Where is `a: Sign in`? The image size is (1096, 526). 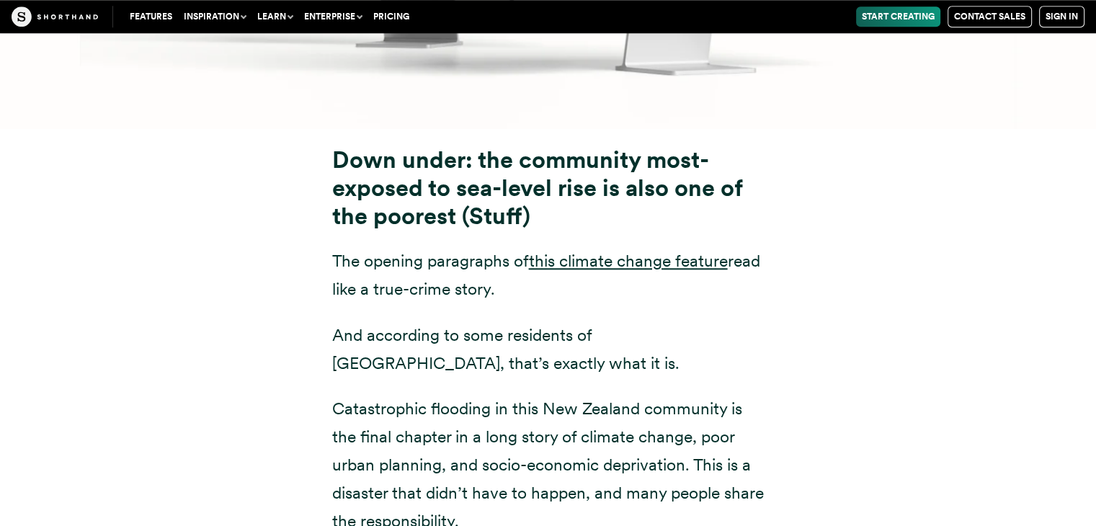
a: Sign in is located at coordinates (1062, 17).